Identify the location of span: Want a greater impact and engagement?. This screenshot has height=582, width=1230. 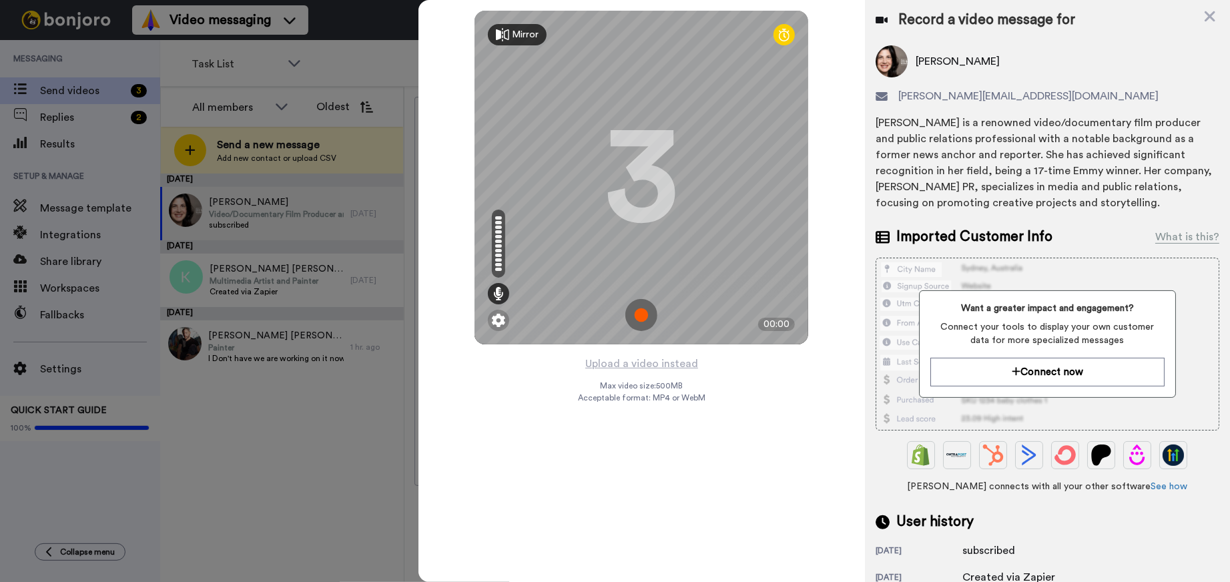
(1047, 308).